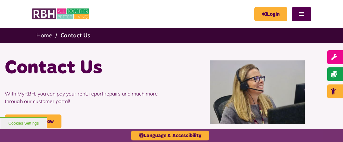 Image resolution: width=343 pixels, height=142 pixels. I want to click on h1: Contact Us, so click(86, 68).